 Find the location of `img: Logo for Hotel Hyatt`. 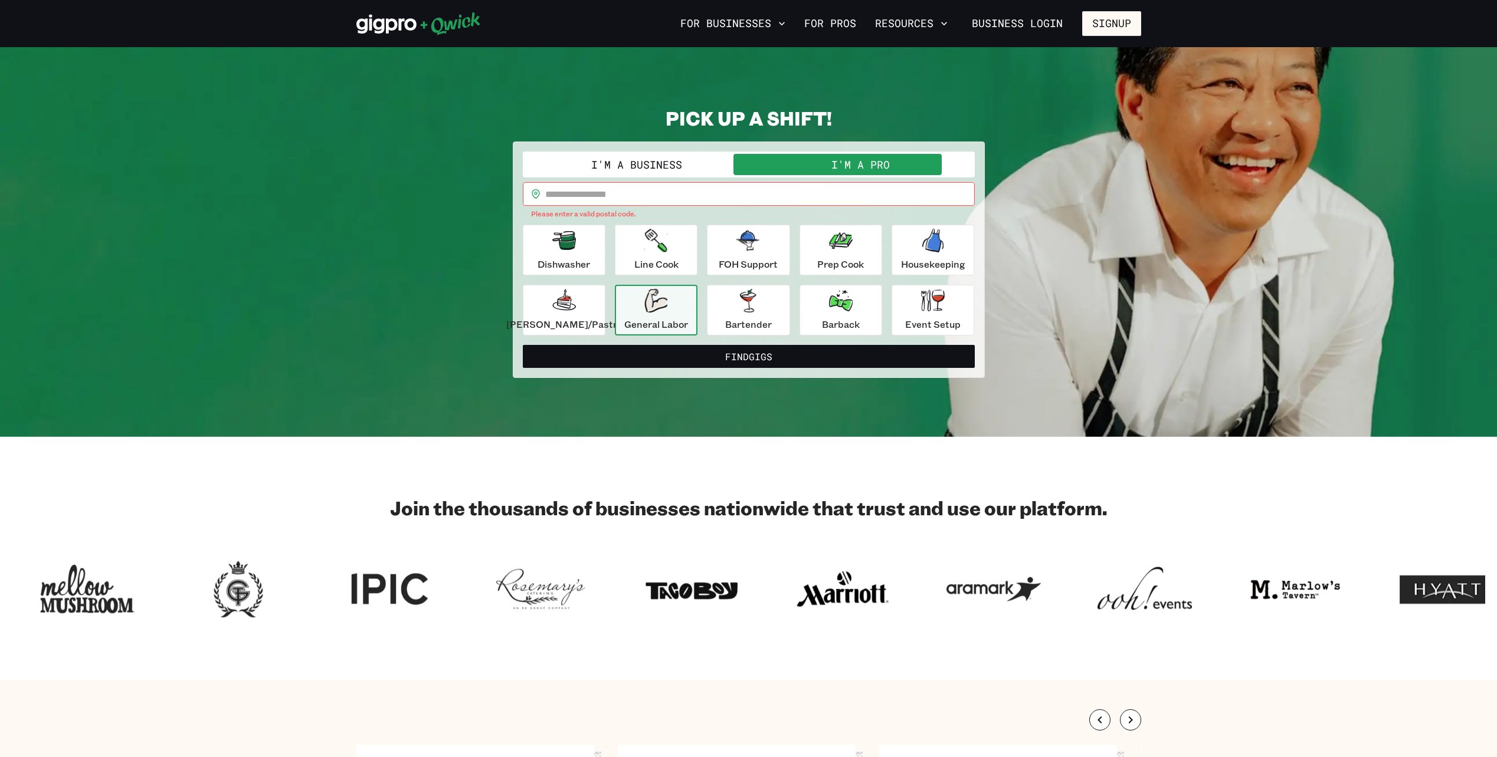

img: Logo for Hotel Hyatt is located at coordinates (1446, 589).